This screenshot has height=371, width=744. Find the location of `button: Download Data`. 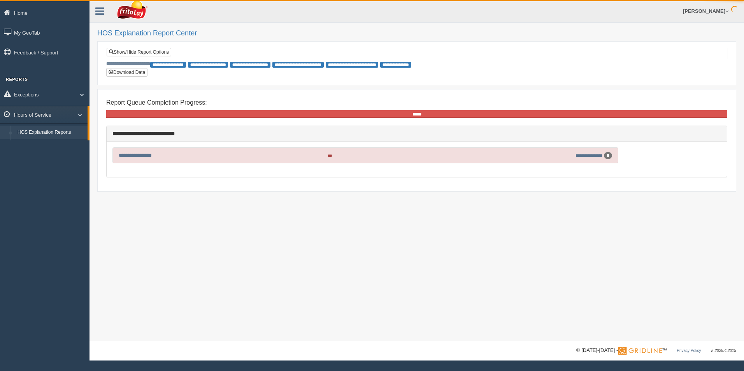

button: Download Data is located at coordinates (127, 72).